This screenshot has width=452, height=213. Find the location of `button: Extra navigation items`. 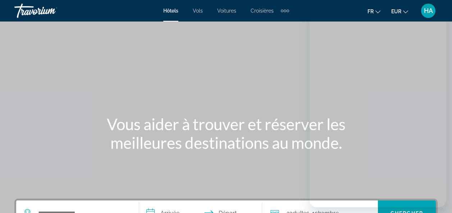

button: Extra navigation items is located at coordinates (285, 11).